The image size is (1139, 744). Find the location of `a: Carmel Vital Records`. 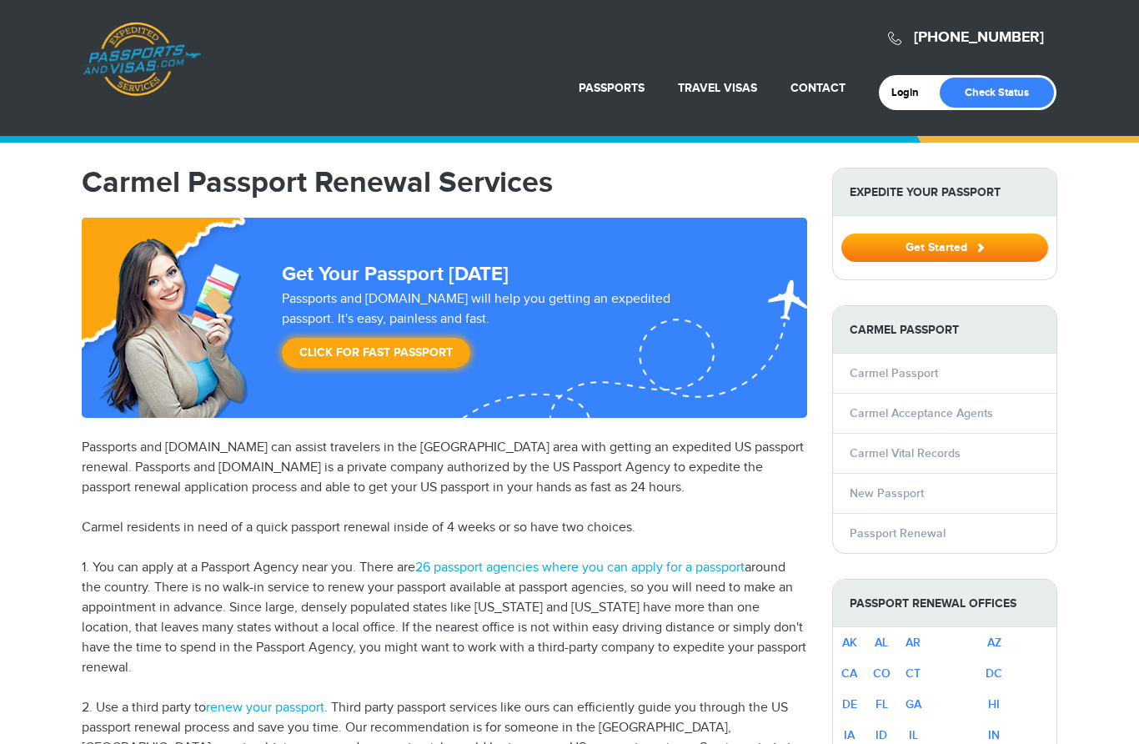

a: Carmel Vital Records is located at coordinates (904, 453).